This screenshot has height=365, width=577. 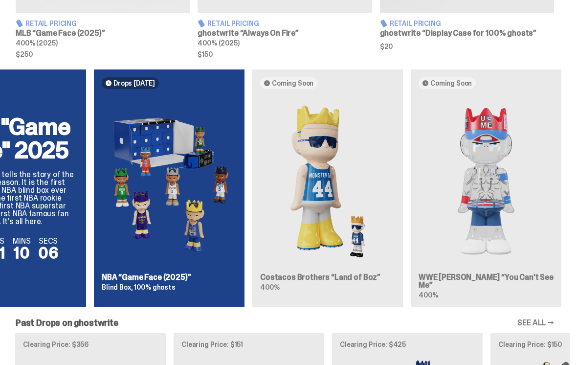 What do you see at coordinates (169, 181) in the screenshot?
I see `img: Game Face (2025)` at bounding box center [169, 181].